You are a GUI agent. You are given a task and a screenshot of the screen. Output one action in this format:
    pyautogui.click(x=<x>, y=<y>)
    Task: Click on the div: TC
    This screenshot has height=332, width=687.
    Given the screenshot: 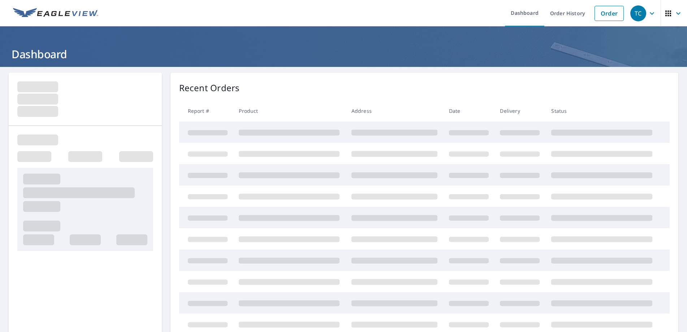 What is the action you would take?
    pyautogui.click(x=638, y=13)
    